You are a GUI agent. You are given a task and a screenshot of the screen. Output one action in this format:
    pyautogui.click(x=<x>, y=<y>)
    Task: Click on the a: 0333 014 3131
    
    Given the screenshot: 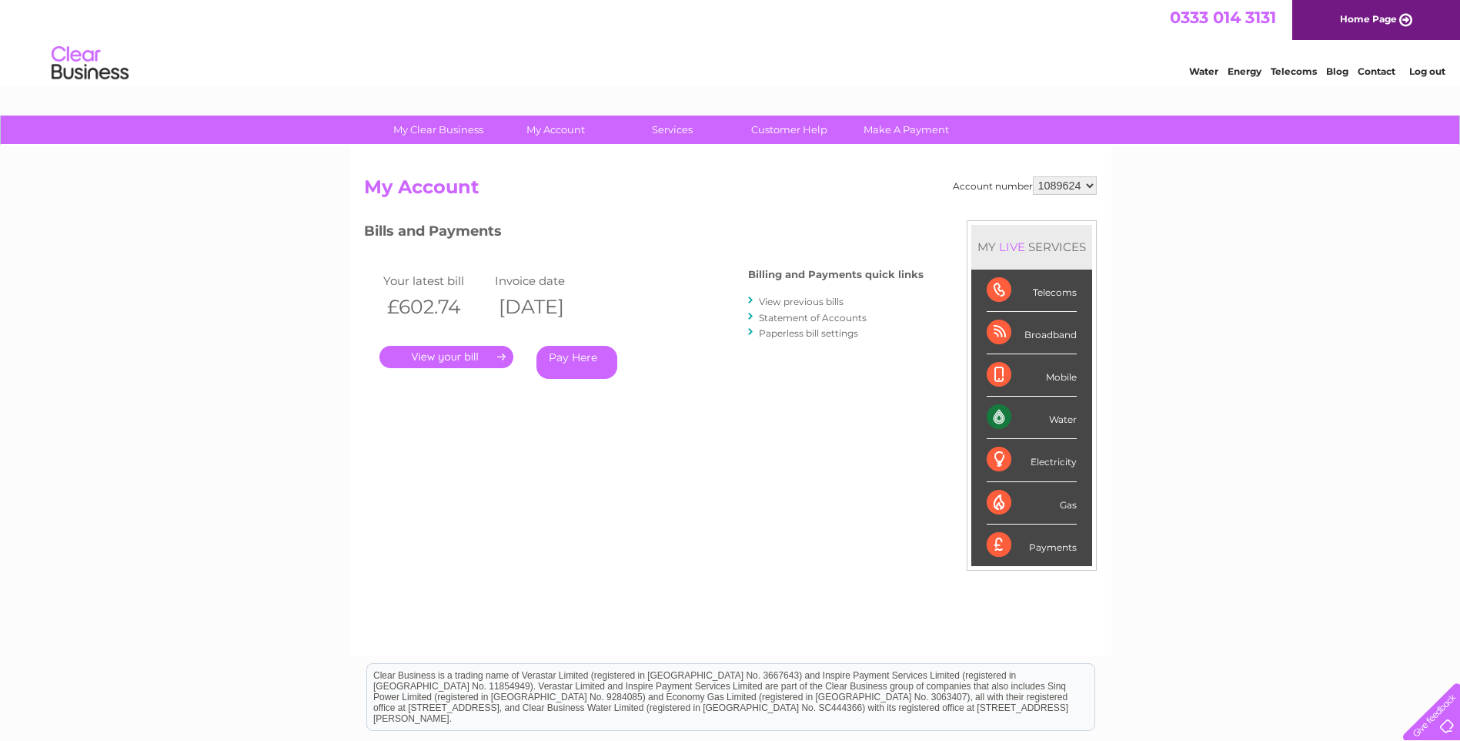 What is the action you would take?
    pyautogui.click(x=1223, y=17)
    